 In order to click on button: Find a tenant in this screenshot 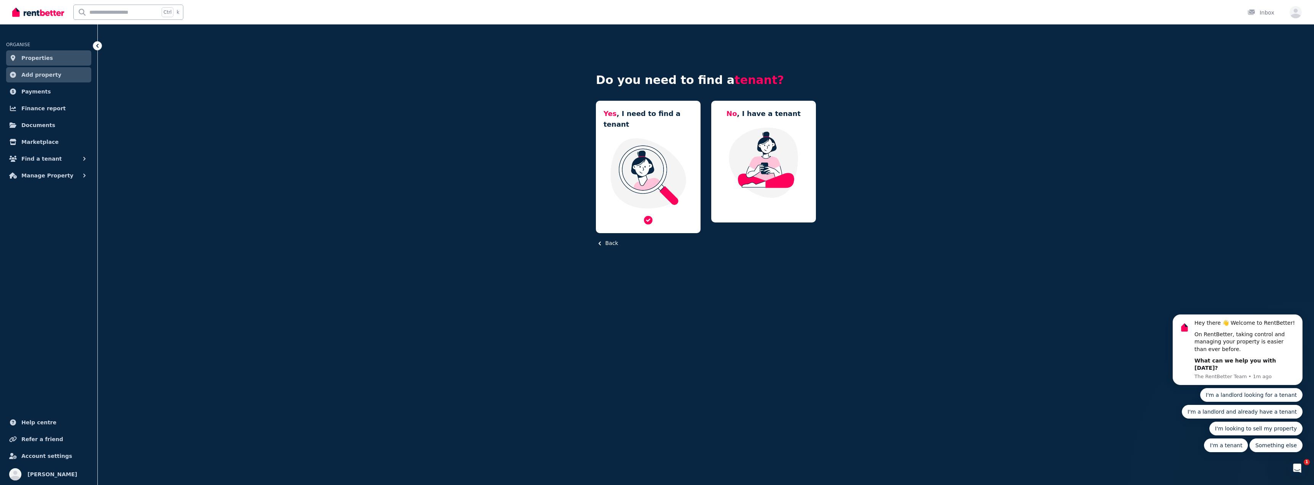, I will do `click(49, 159)`.